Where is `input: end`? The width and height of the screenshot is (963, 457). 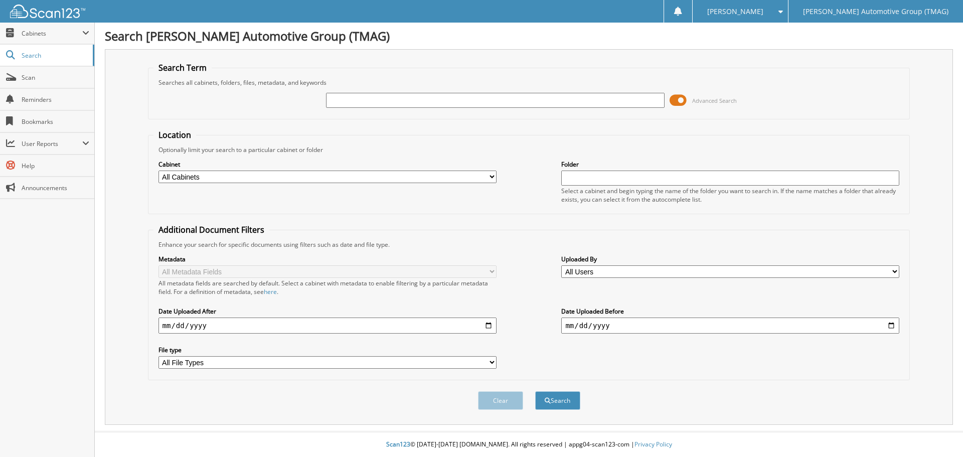
input: end is located at coordinates (730, 325).